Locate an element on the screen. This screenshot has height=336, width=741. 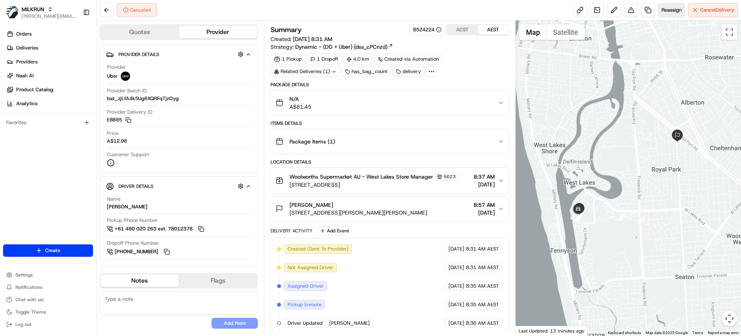
button: +61 480 020 263 ext. 78012378 is located at coordinates (156, 229).